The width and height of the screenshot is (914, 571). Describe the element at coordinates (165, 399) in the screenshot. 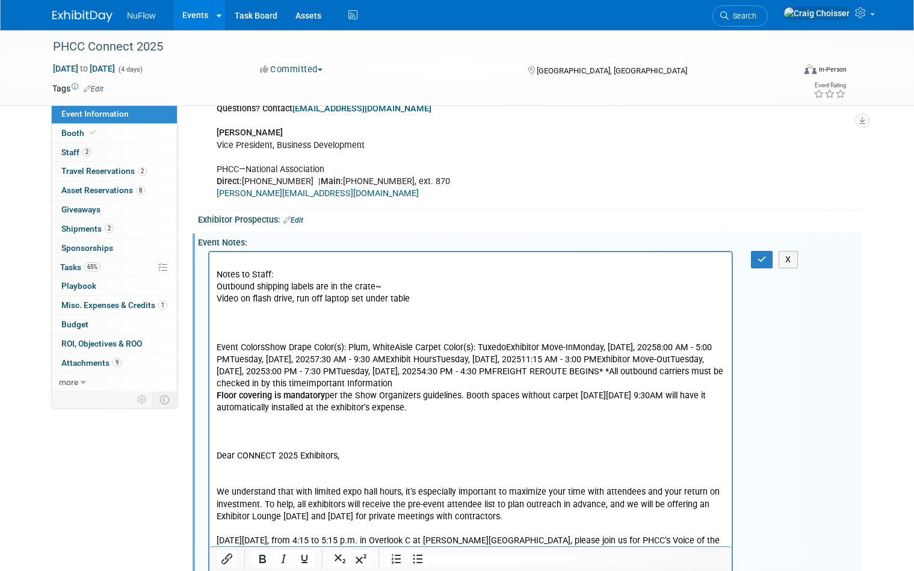

I see `td: Toggle Event Tabs` at that location.